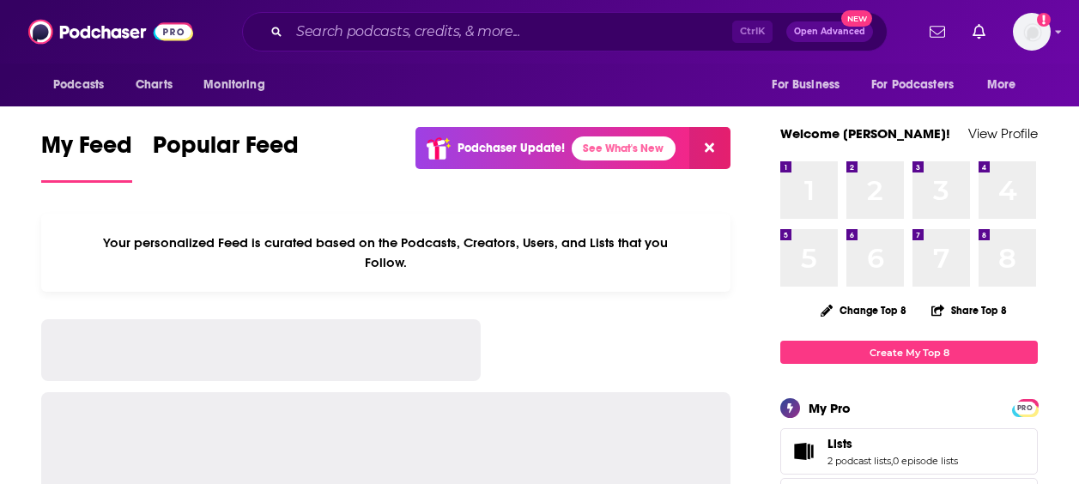 This screenshot has width=1079, height=484. What do you see at coordinates (78, 85) in the screenshot?
I see `span: Podcasts` at bounding box center [78, 85].